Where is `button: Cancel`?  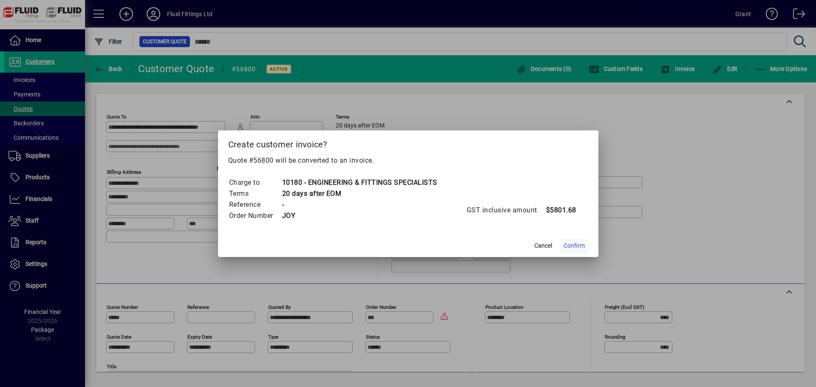 button: Cancel is located at coordinates (543, 246).